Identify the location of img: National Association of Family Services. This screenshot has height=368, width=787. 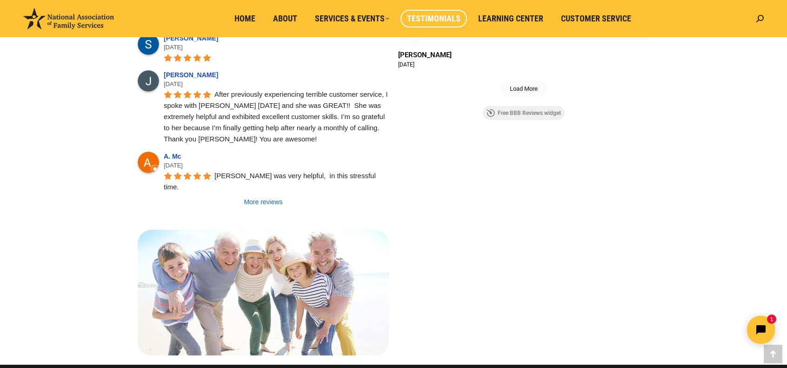
(68, 19).